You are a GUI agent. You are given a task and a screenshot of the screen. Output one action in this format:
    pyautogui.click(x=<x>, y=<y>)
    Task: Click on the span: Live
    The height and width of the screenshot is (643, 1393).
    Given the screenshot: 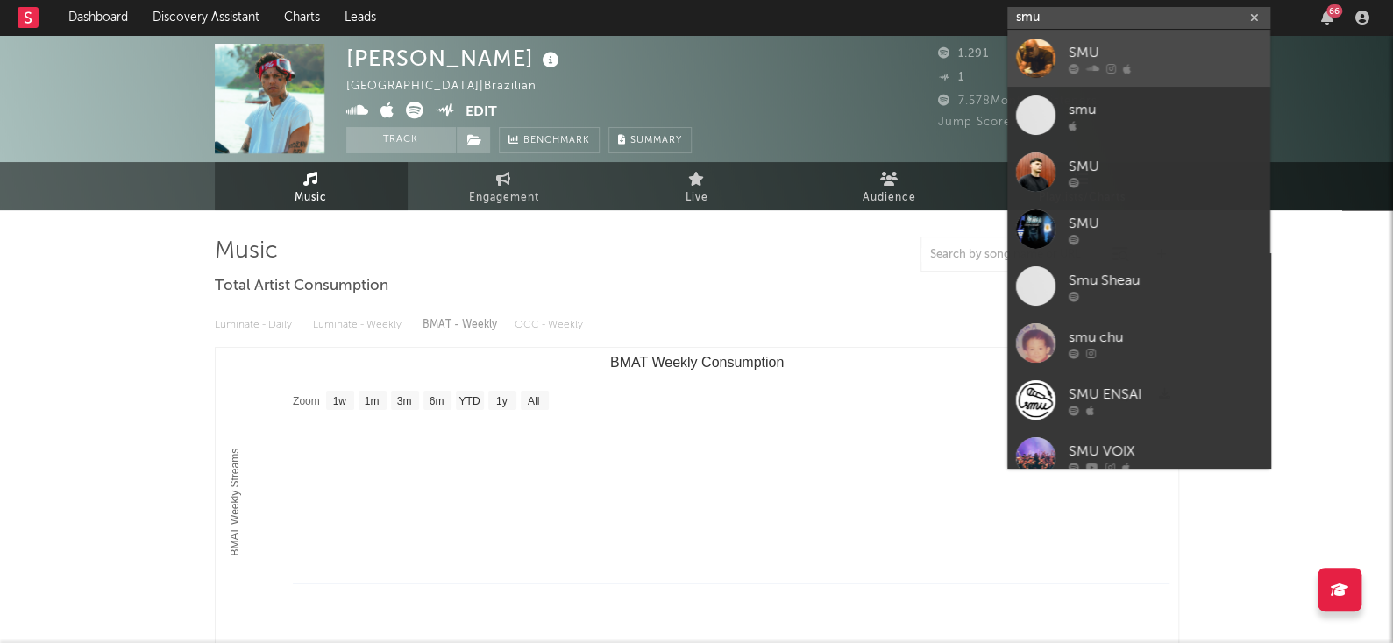 What is the action you would take?
    pyautogui.click(x=697, y=198)
    